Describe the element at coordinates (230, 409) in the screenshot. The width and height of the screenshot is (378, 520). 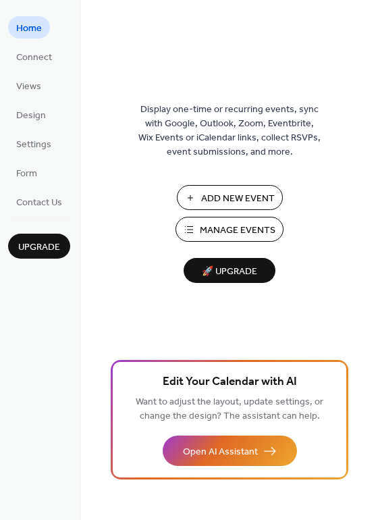
I see `span: Want to adjust the layout, update settings, or change the design? The assistant can help.` at that location.